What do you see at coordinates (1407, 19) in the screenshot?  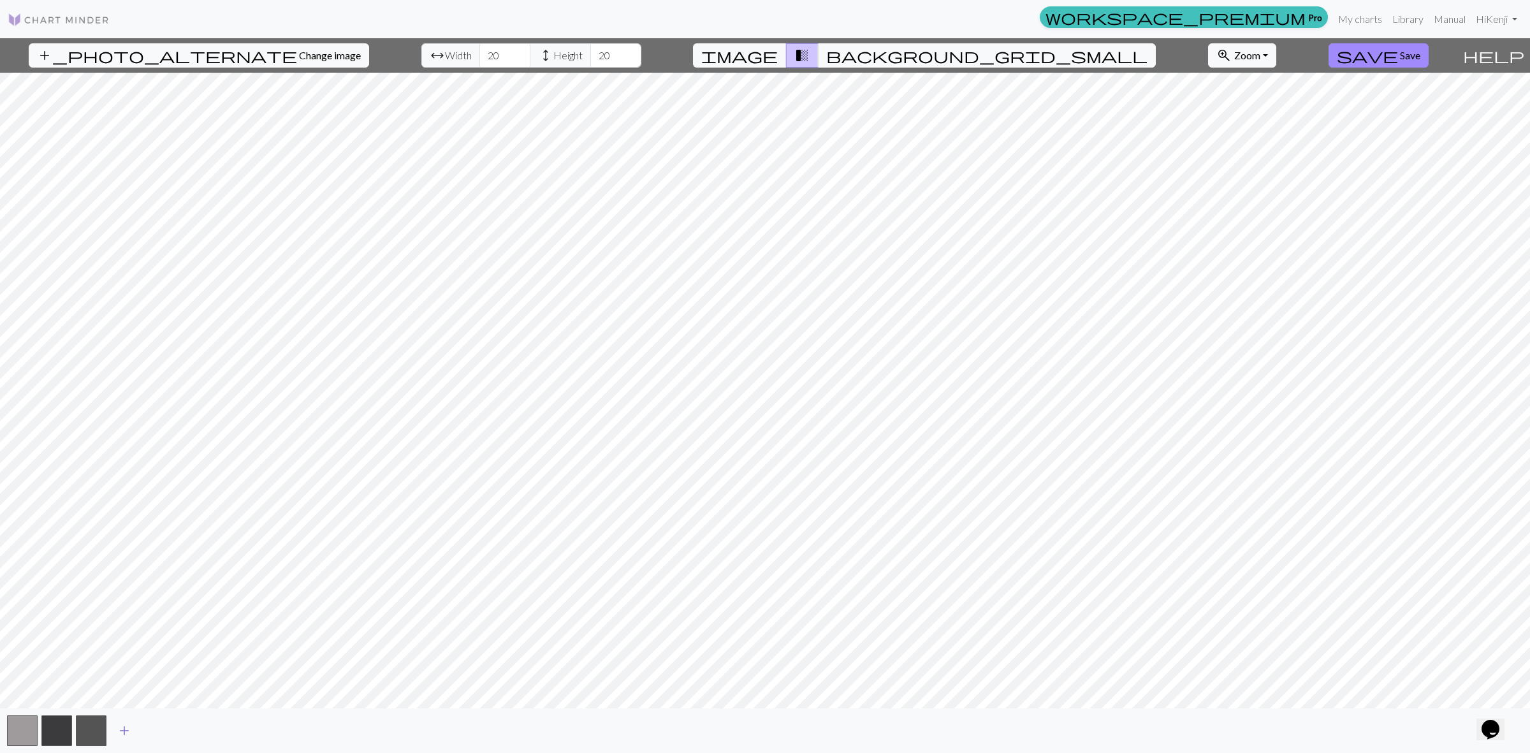 I see `a: Library` at bounding box center [1407, 19].